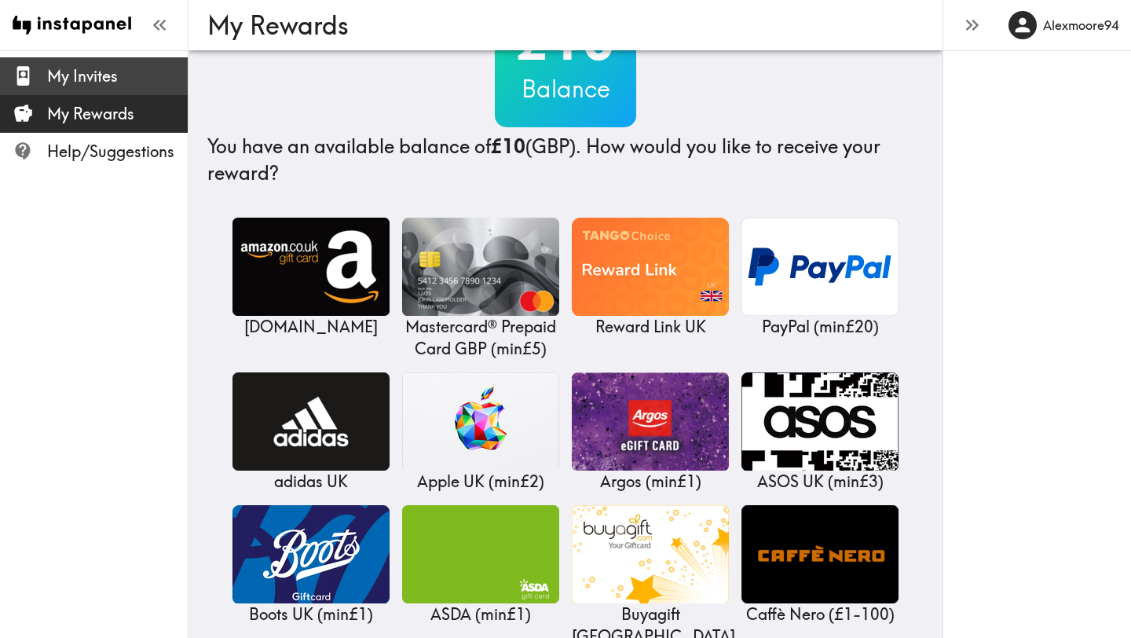 The width and height of the screenshot is (1131, 638). I want to click on a: Mastercard® Prepaid Card GBPMastercard® Prepaid Card GBP (min£5), so click(481, 288).